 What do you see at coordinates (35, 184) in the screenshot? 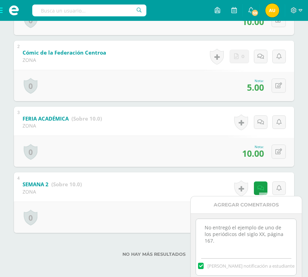
I see `b: SEMANA 2` at bounding box center [35, 184].